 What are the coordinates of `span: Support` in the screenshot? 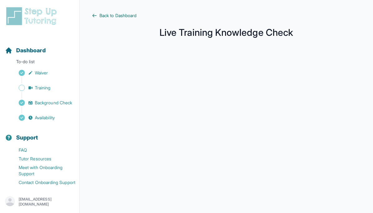 It's located at (27, 137).